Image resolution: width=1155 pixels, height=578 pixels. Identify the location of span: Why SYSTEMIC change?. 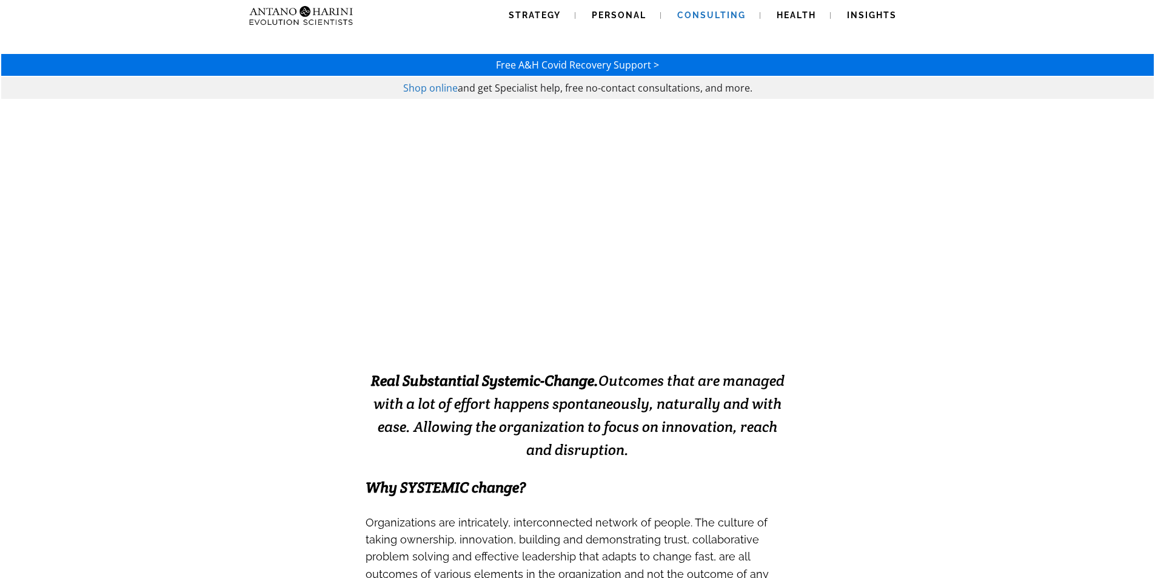
(445, 487).